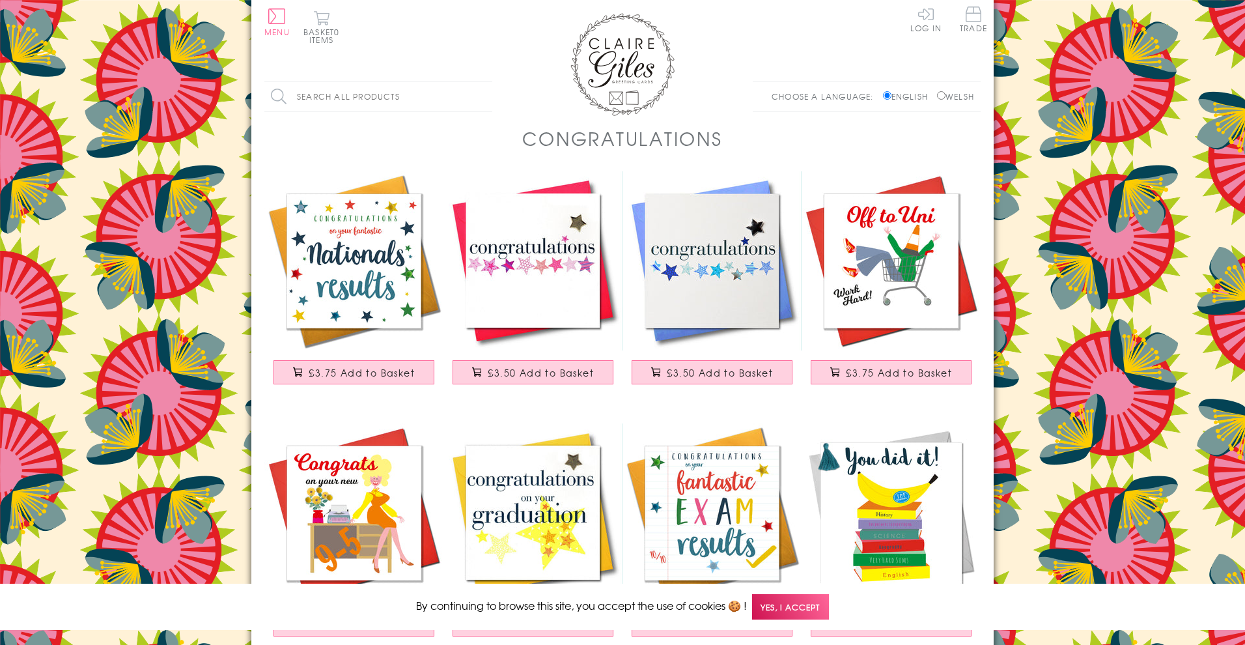 This screenshot has width=1245, height=645. I want to click on img: Claire Giles Greetings Cards, so click(623, 64).